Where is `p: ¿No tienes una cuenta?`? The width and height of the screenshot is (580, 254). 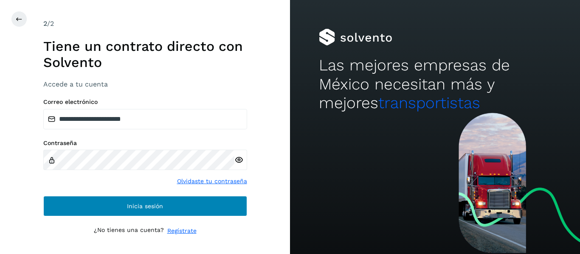
p: ¿No tienes una cuenta? is located at coordinates (129, 231).